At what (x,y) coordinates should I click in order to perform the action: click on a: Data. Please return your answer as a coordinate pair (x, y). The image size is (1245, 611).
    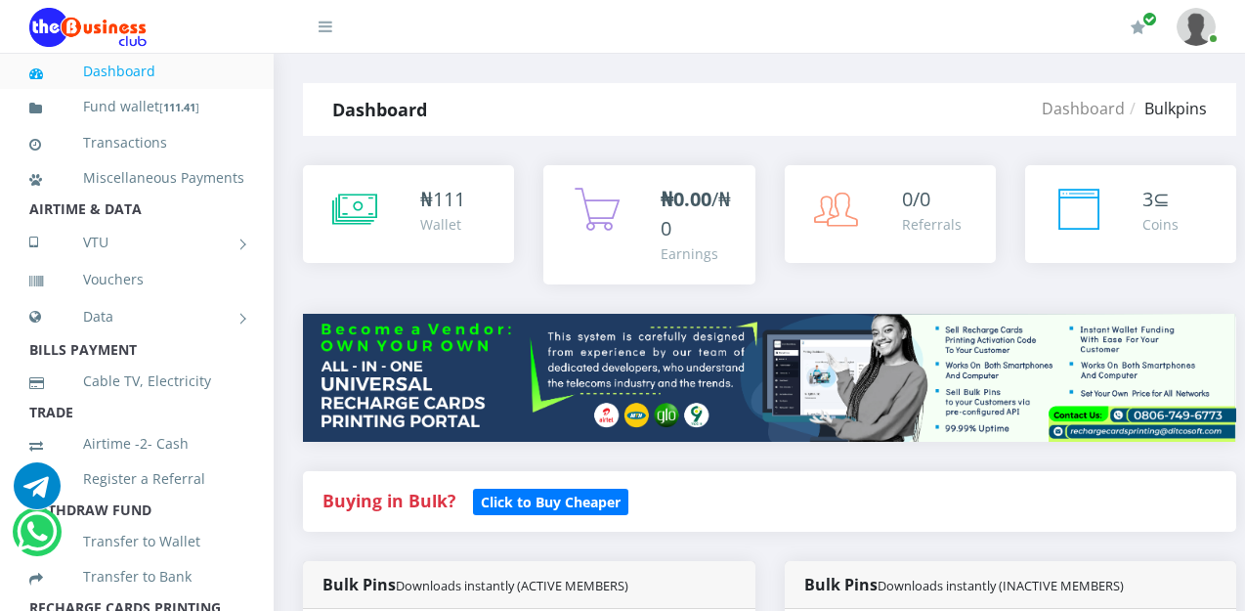
    Looking at the image, I should click on (137, 317).